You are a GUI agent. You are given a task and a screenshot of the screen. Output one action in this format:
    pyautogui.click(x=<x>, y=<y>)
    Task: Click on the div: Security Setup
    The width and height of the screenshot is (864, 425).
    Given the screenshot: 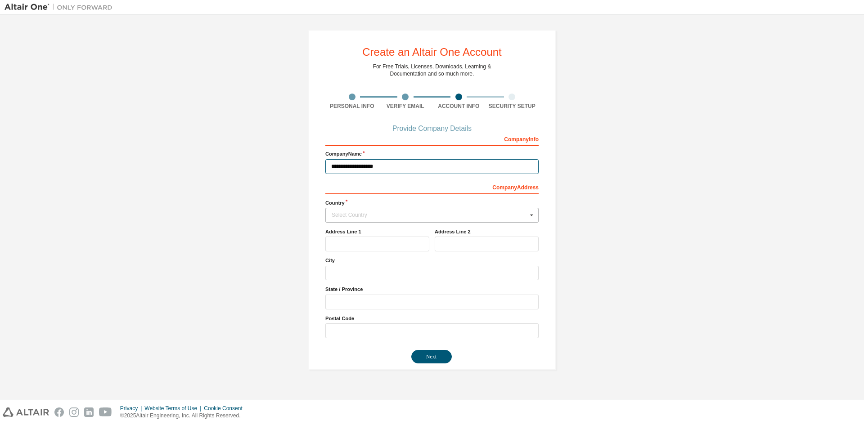 What is the action you would take?
    pyautogui.click(x=512, y=106)
    